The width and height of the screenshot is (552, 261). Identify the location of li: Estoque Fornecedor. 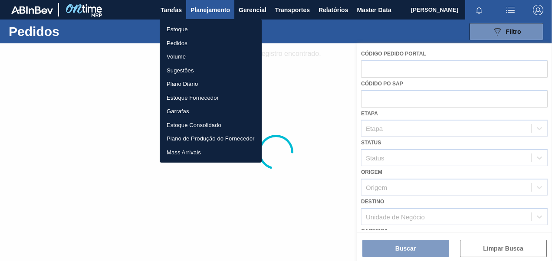
(210, 98).